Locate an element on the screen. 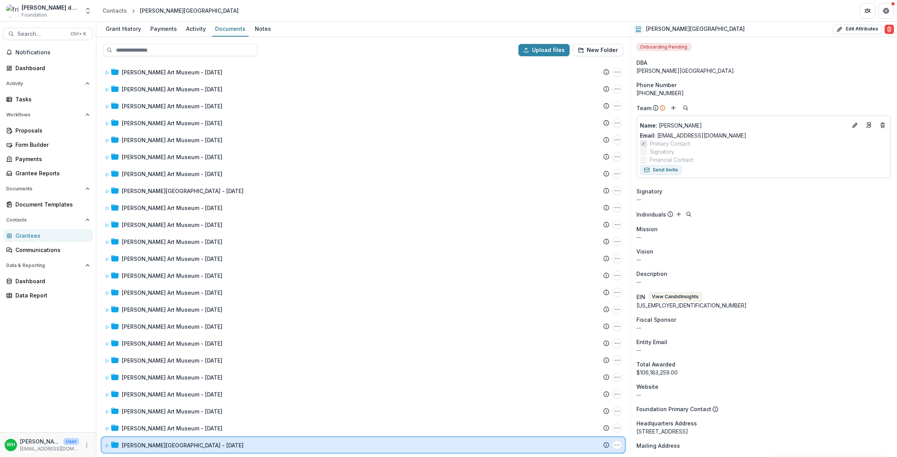  div: Tasks is located at coordinates (51, 99).